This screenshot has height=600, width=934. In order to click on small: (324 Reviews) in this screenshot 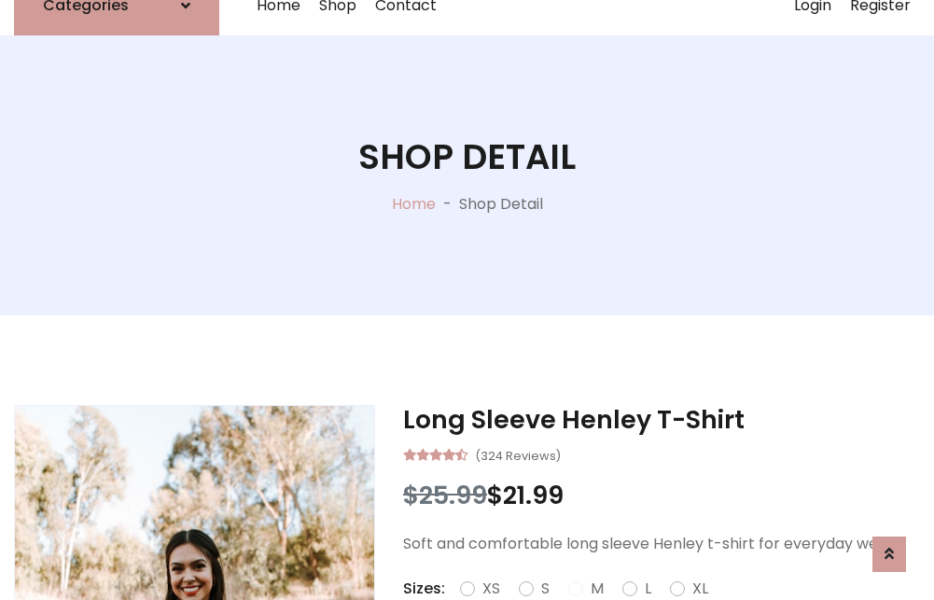, I will do `click(518, 455)`.